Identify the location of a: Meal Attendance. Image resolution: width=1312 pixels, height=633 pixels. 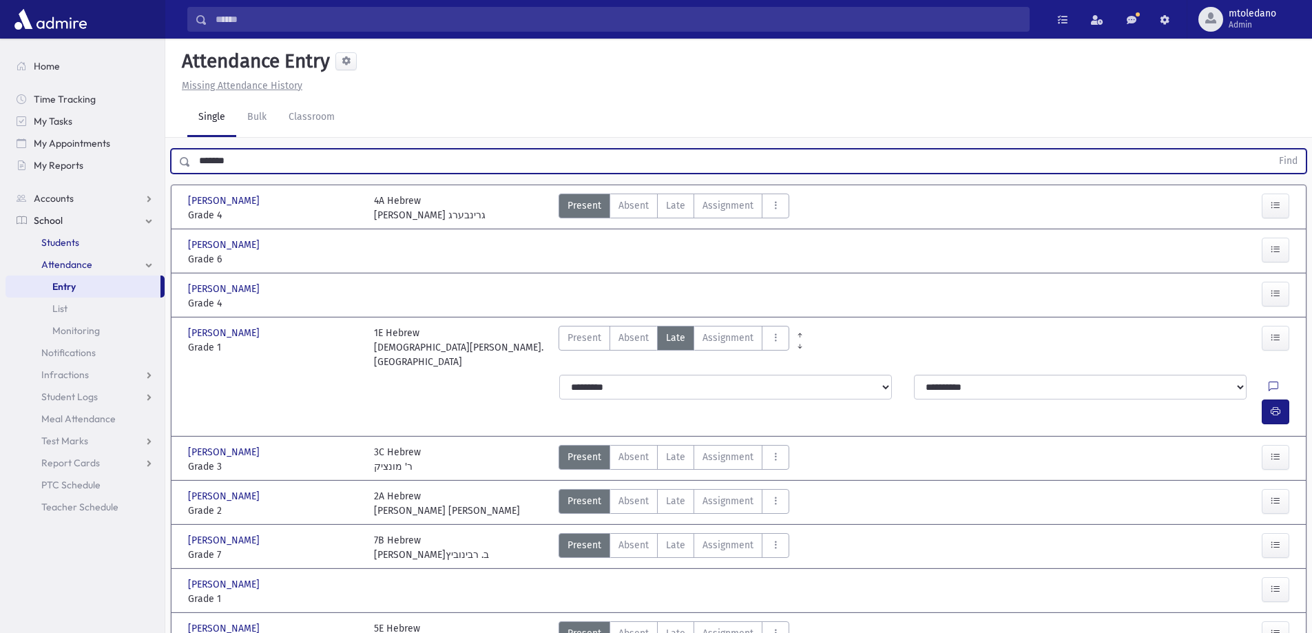
(85, 419).